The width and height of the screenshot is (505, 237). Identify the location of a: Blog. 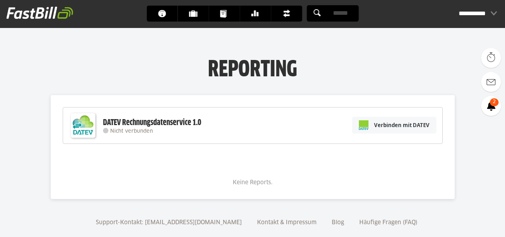
(338, 223).